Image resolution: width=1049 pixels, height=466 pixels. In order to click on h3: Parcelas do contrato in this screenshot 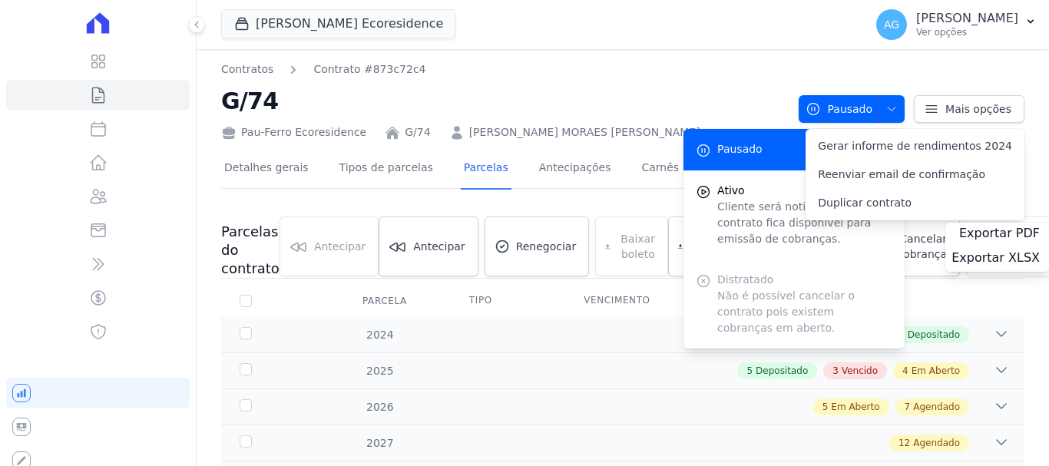, I will do `click(250, 250)`.